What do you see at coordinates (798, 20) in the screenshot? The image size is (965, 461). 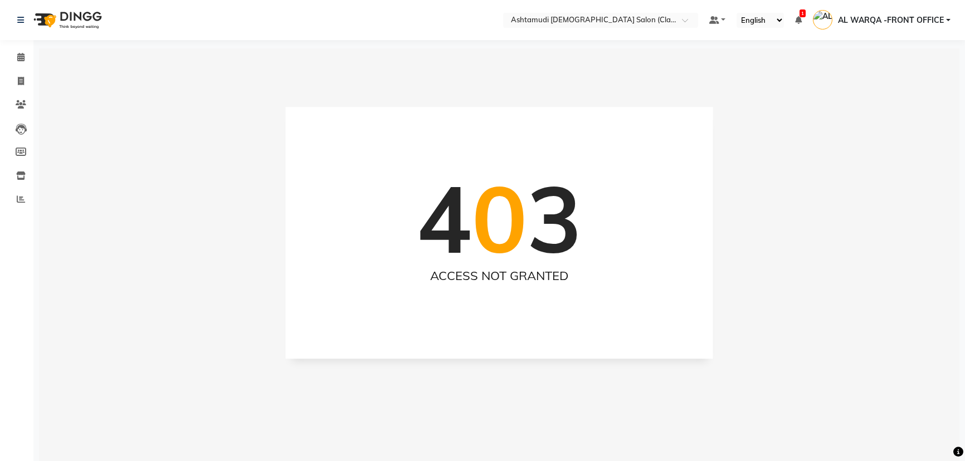 I see `a: 1` at bounding box center [798, 20].